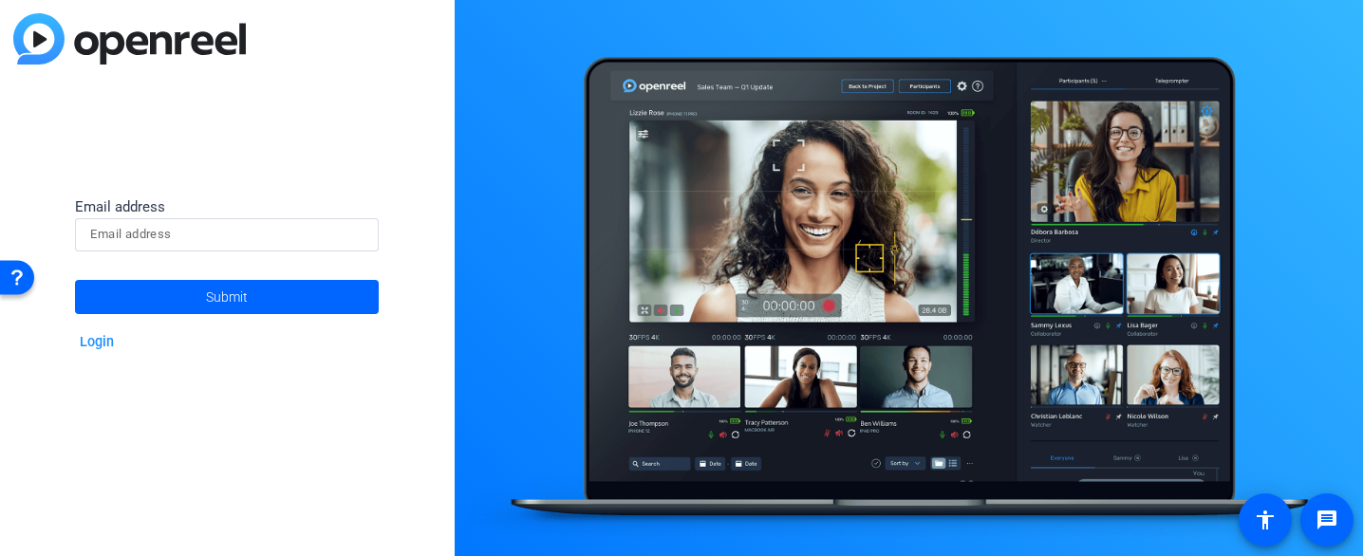 The width and height of the screenshot is (1363, 556). Describe the element at coordinates (227, 297) in the screenshot. I see `button: Submit` at that location.